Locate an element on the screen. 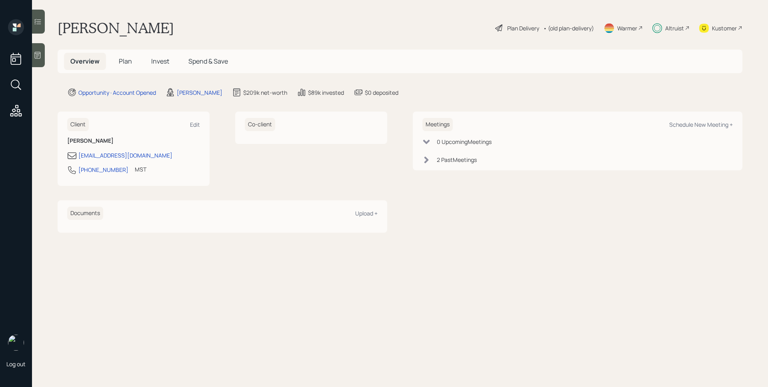 This screenshot has width=768, height=387. div: Log out is located at coordinates (16, 364).